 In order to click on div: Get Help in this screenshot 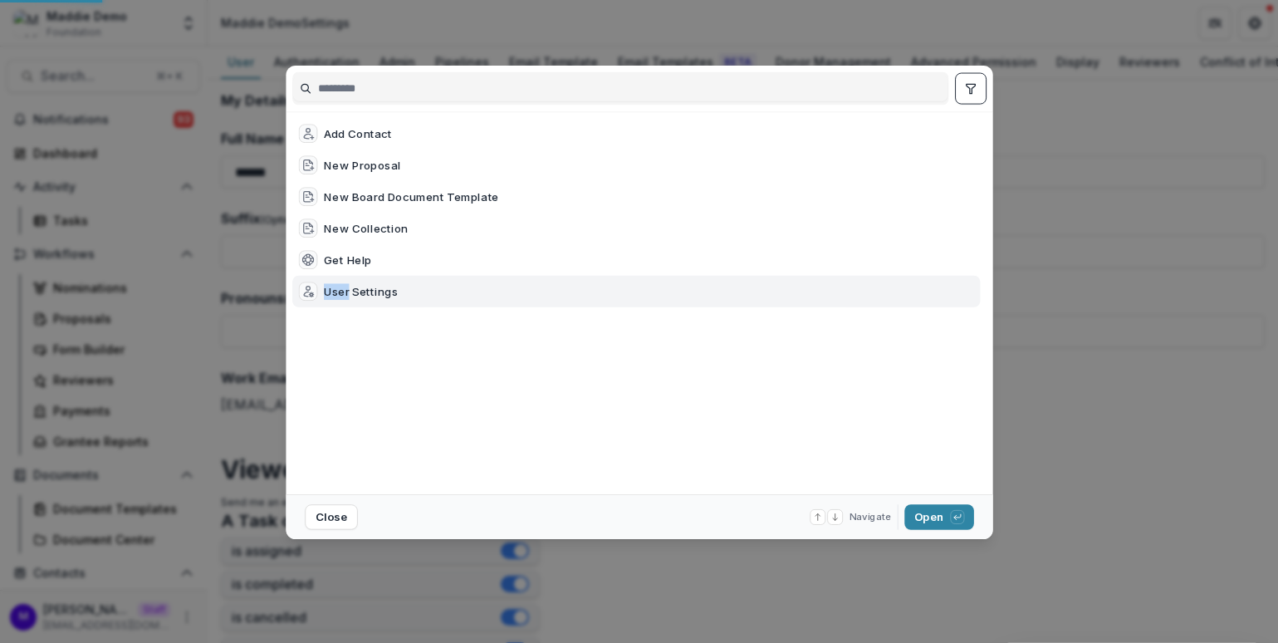, I will do `click(348, 260)`.